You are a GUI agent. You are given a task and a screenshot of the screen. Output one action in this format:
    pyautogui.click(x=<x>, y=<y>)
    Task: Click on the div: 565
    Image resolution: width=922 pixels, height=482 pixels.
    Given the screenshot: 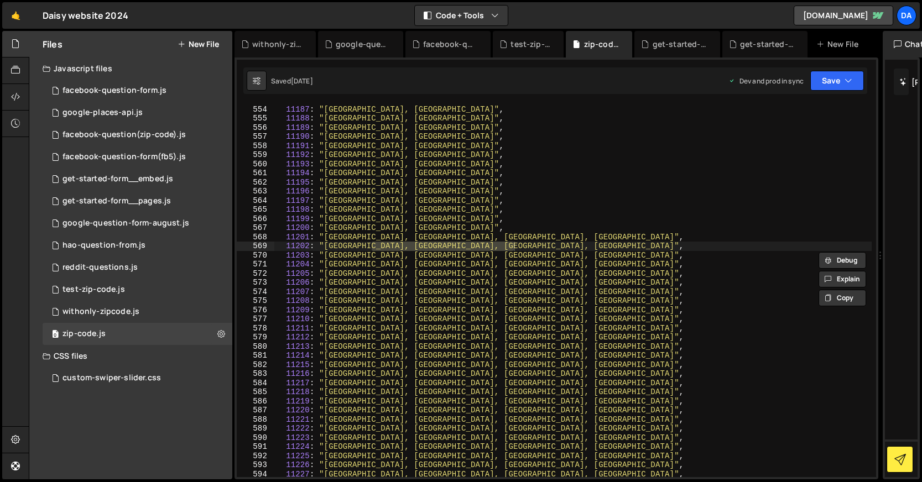 What is the action you would take?
    pyautogui.click(x=255, y=210)
    